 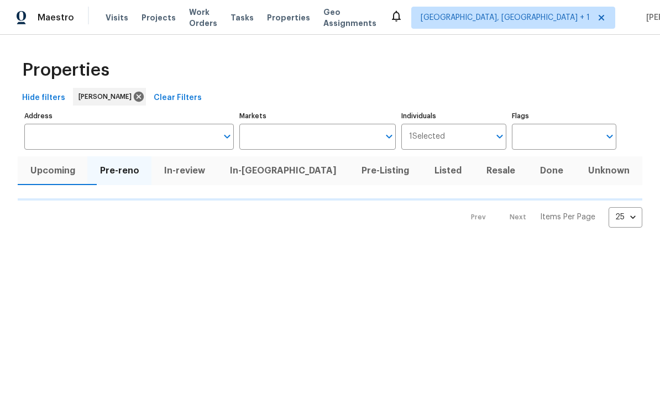 I want to click on button: Clear Filters, so click(x=178, y=98).